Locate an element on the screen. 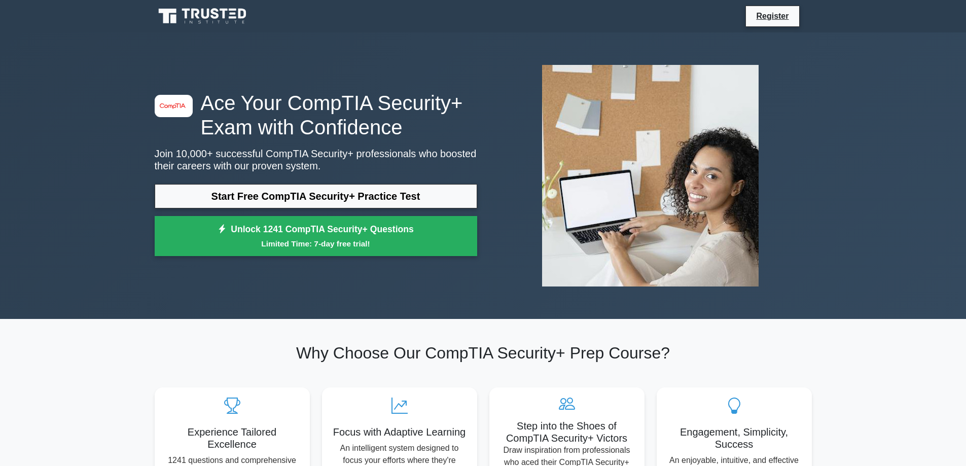  h1: Ace Your CompTIA Security+ Exam with Confidence is located at coordinates (316, 115).